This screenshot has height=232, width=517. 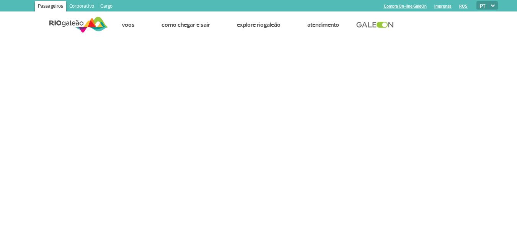 What do you see at coordinates (128, 25) in the screenshot?
I see `a: Voos` at bounding box center [128, 25].